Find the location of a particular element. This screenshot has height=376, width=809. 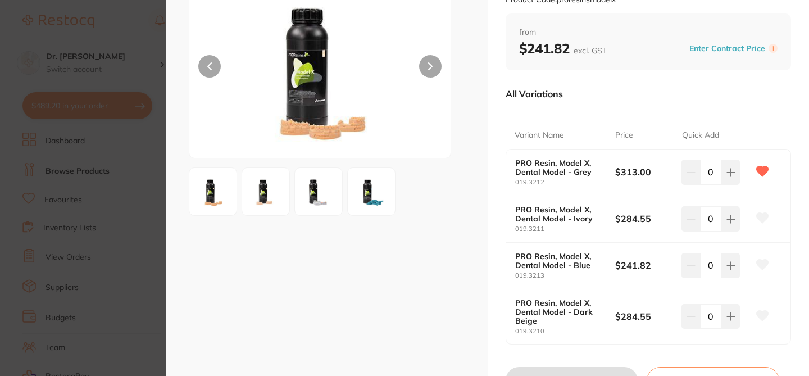

button: Enter Contract Price is located at coordinates (727, 48).